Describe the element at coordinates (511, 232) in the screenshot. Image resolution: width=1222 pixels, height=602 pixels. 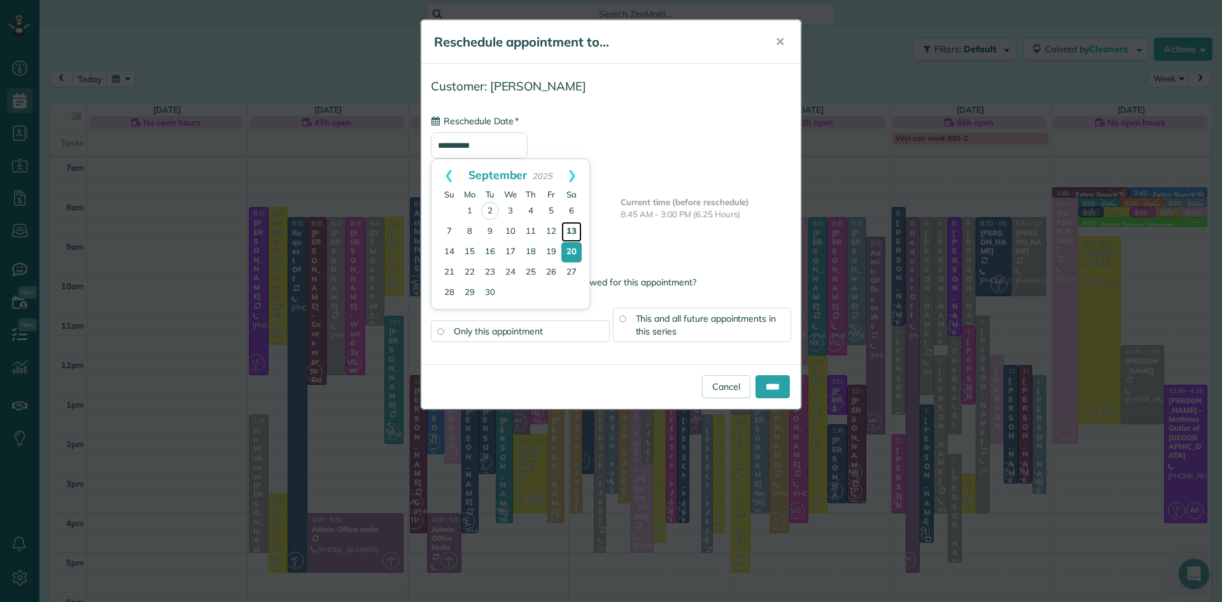
I see `a: 10` at that location.